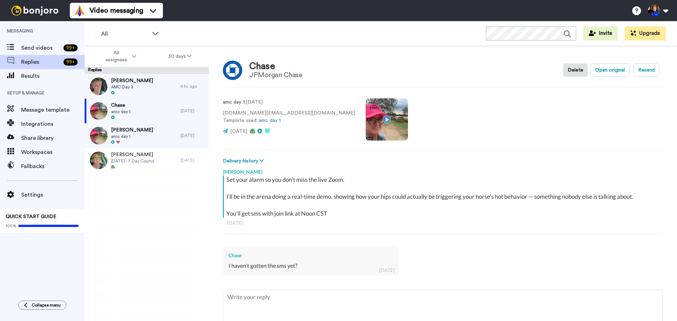 The image size is (677, 321). What do you see at coordinates (270, 121) in the screenshot?
I see `a: amc day 1` at bounding box center [270, 121].